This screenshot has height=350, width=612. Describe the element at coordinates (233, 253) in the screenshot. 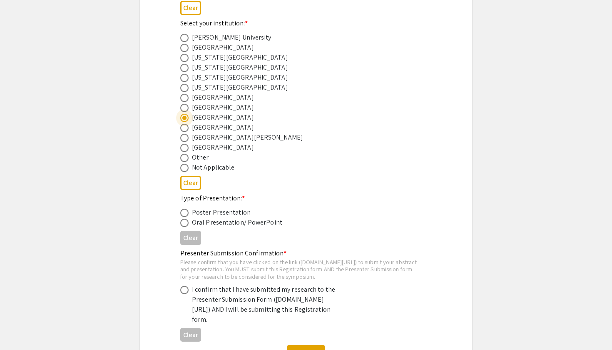

I see `mat-label: Presenter Submission Confirmation` at that location.